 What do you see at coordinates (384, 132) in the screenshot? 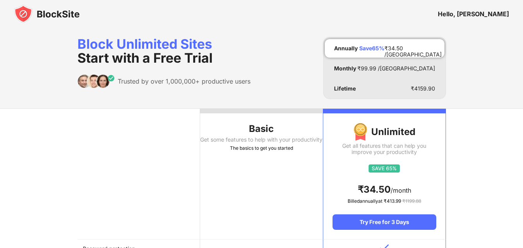
I see `div: Unlimited` at bounding box center [384, 132].